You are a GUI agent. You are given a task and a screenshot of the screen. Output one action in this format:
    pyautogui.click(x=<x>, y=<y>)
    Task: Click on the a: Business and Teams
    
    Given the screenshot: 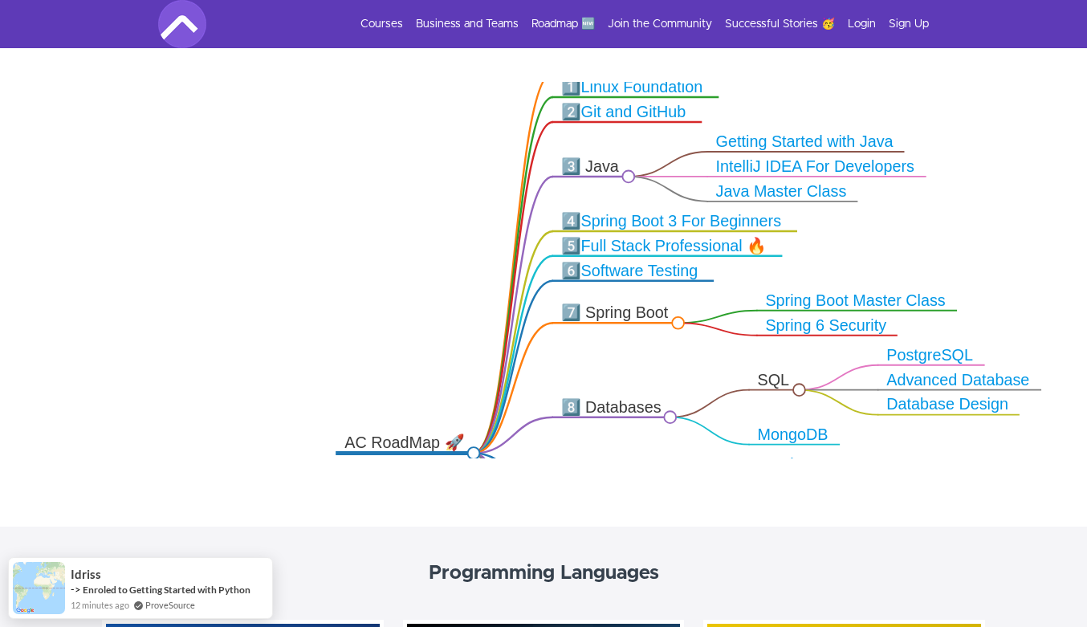 What is the action you would take?
    pyautogui.click(x=467, y=24)
    